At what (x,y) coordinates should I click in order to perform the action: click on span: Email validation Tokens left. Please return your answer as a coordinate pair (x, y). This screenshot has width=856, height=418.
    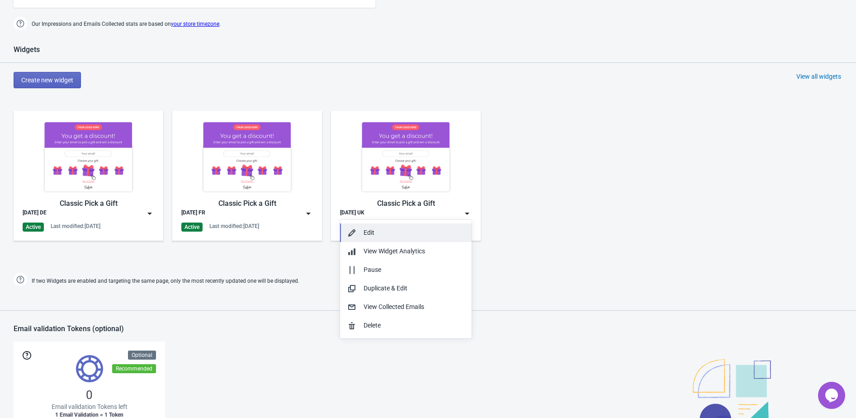
    Looking at the image, I should click on (90, 406).